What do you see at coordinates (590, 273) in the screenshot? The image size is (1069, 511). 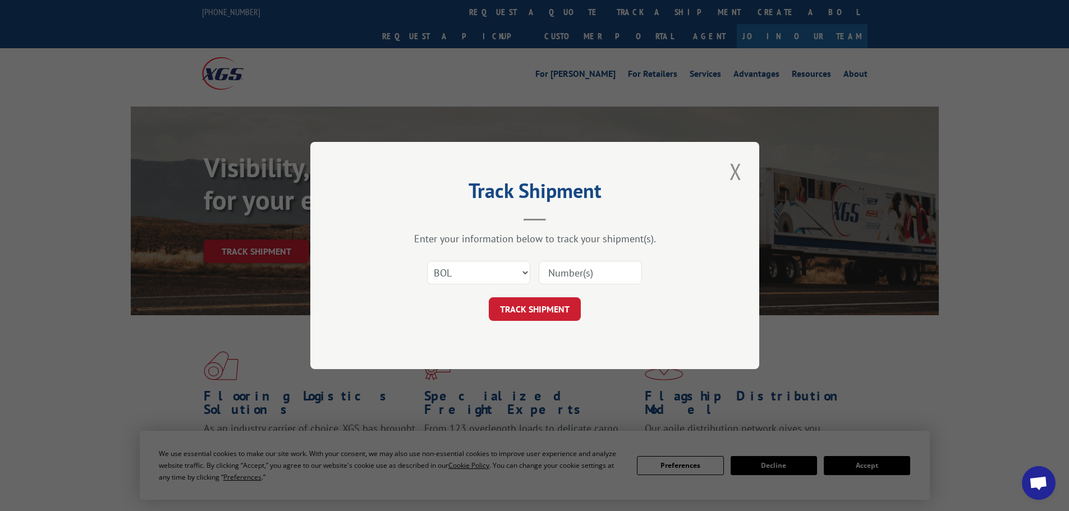 I see `input: Number(s)` at bounding box center [590, 273].